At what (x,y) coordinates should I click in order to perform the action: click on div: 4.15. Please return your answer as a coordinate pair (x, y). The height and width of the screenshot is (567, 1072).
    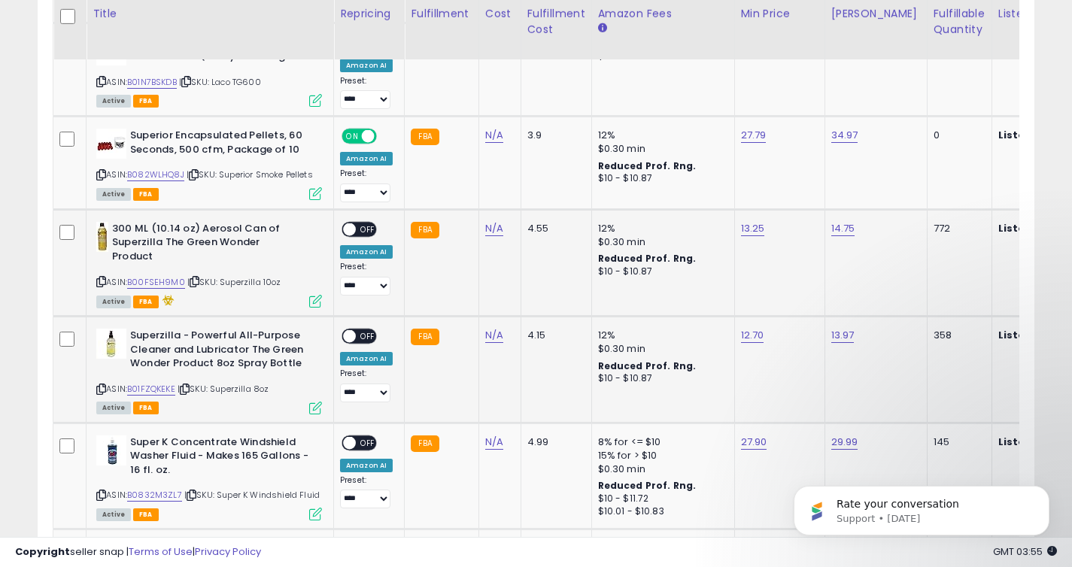
    Looking at the image, I should click on (554, 335).